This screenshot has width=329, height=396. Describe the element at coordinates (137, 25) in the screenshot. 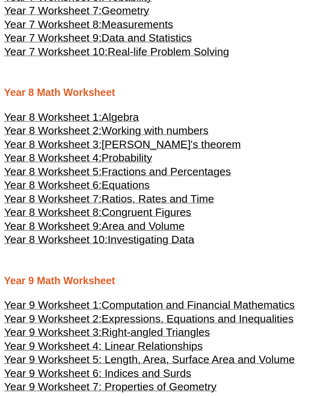

I see `span: Measurements` at that location.